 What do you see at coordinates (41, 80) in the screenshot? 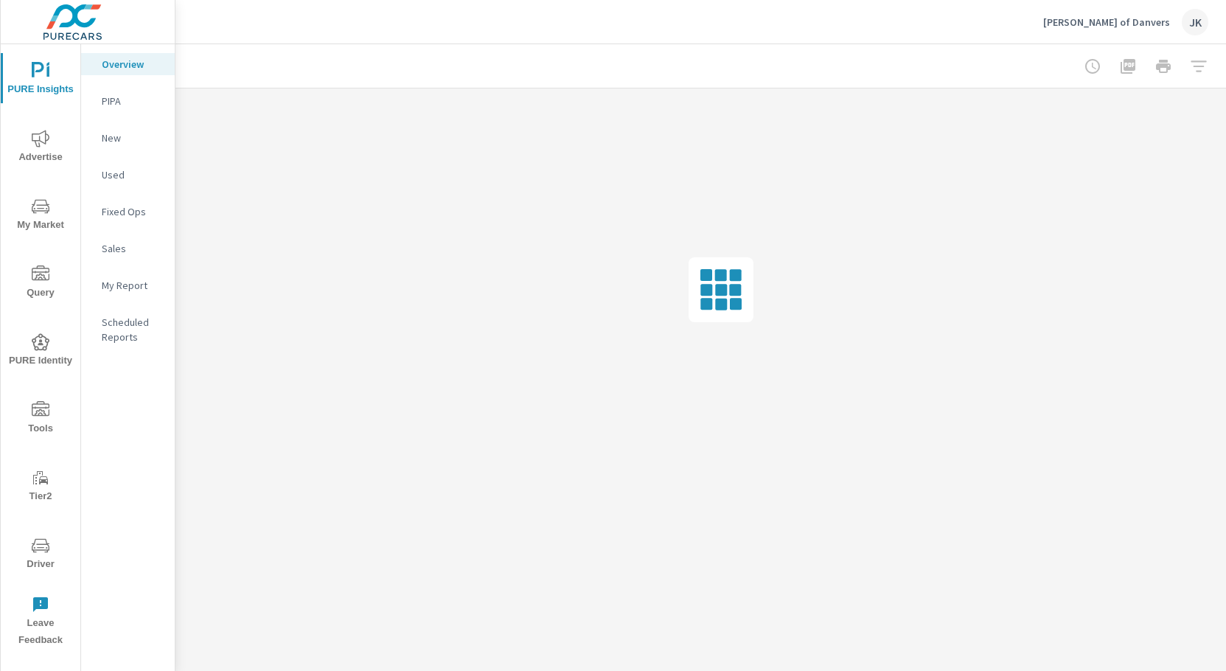
I see `span: PURE Insights` at bounding box center [41, 80].